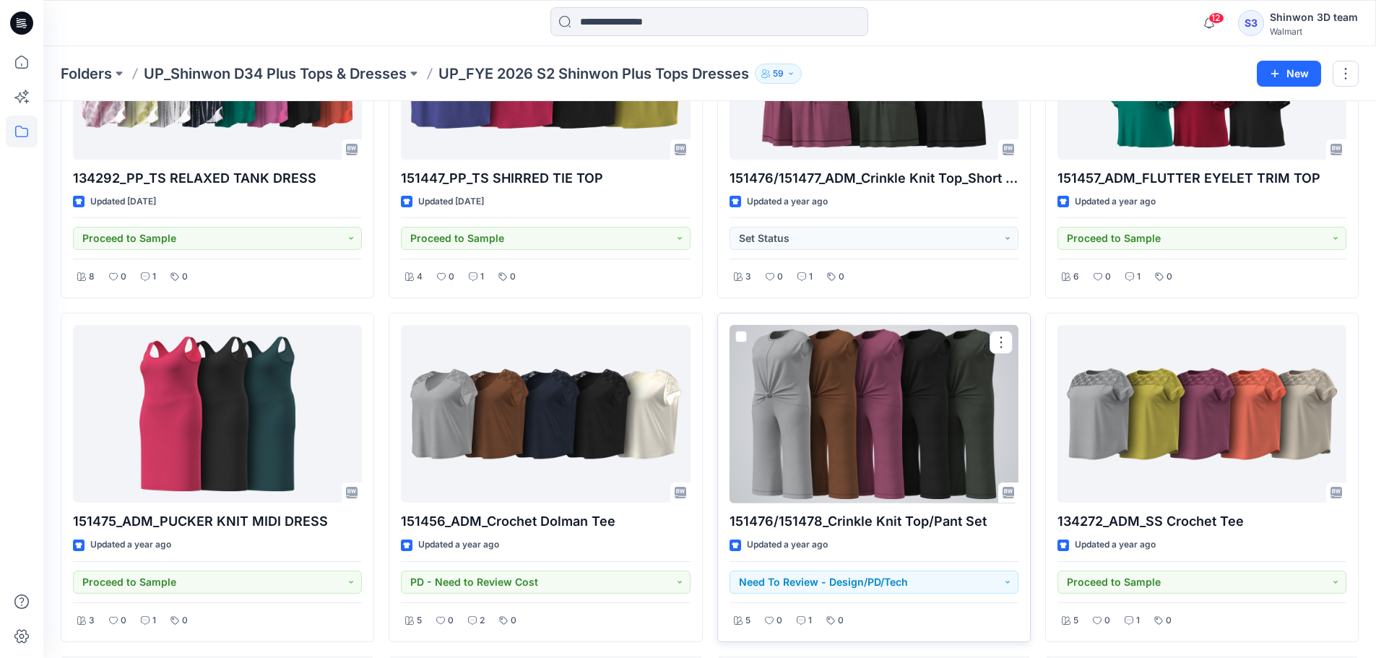 The image size is (1376, 658). I want to click on p: Folders, so click(86, 74).